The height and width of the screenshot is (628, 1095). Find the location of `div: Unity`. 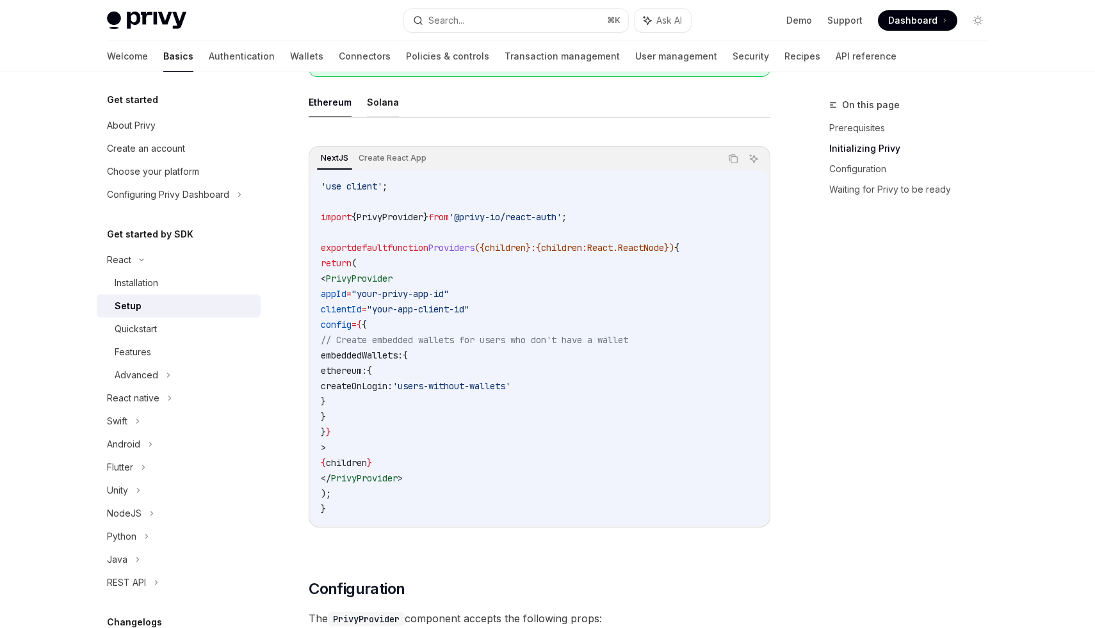

div: Unity is located at coordinates (117, 490).